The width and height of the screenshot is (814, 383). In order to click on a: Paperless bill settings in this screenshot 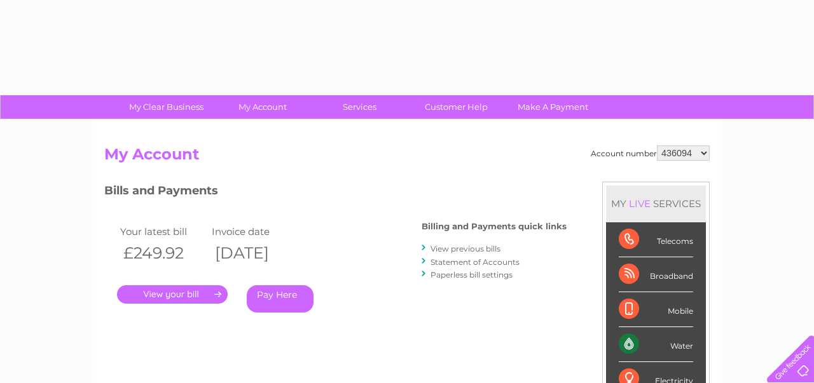, I will do `click(471, 275)`.